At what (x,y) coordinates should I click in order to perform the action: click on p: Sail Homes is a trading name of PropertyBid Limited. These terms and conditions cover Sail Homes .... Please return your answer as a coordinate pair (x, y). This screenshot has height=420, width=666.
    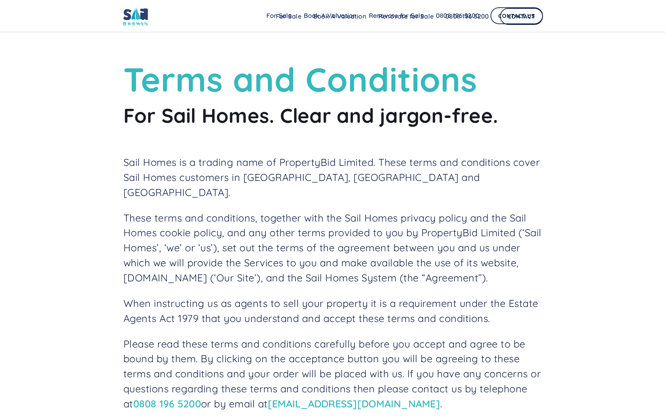
    Looking at the image, I should click on (333, 177).